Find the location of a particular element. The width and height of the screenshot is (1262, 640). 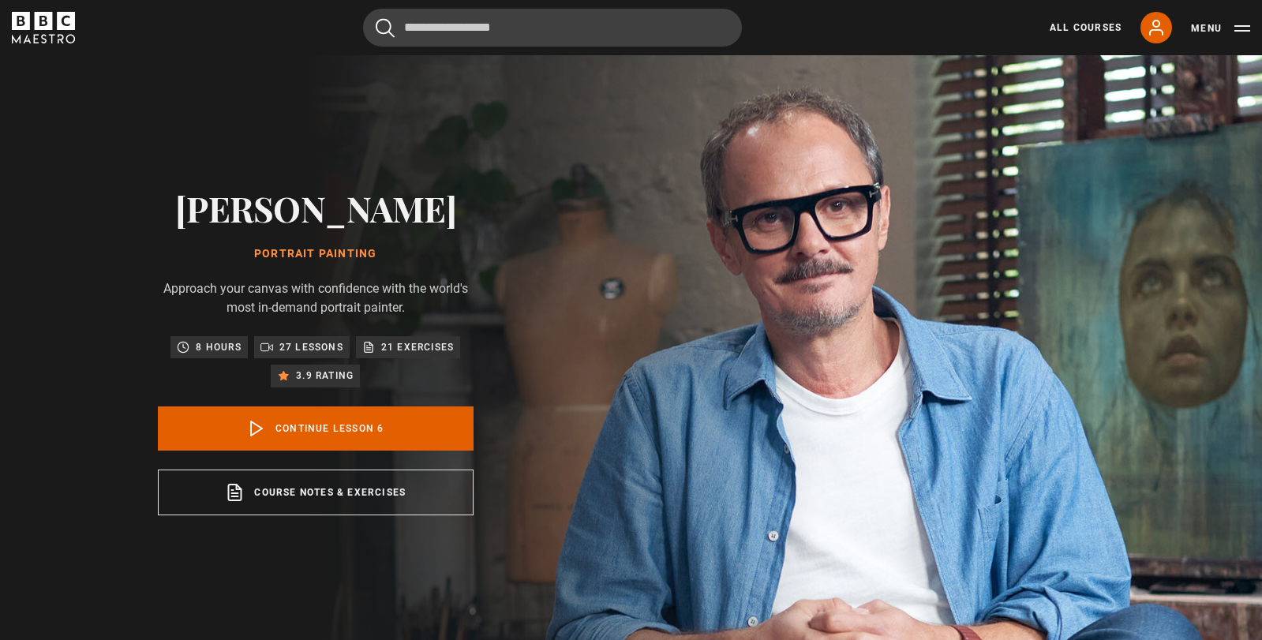

p: 3.9 rating is located at coordinates (324, 376).